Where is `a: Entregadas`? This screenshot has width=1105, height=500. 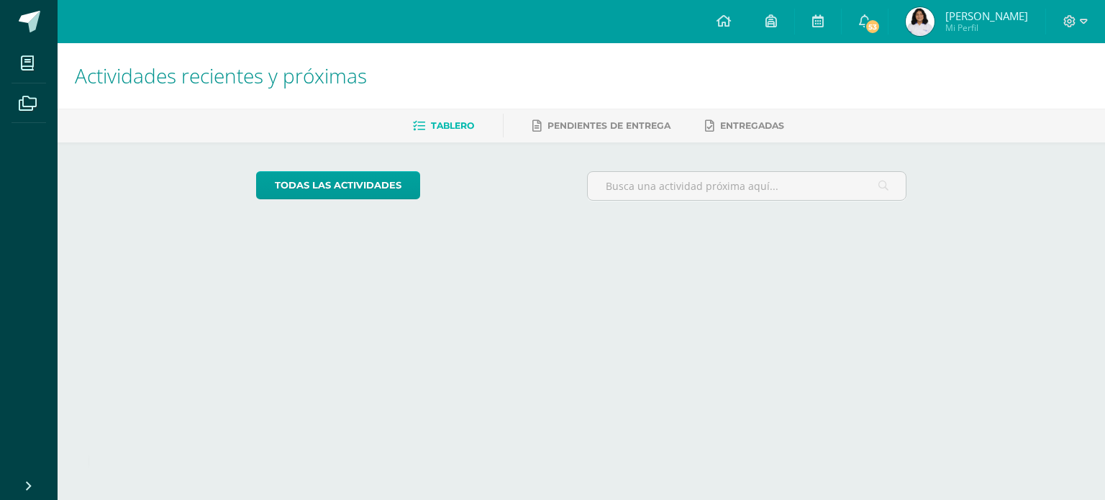
a: Entregadas is located at coordinates (745, 126).